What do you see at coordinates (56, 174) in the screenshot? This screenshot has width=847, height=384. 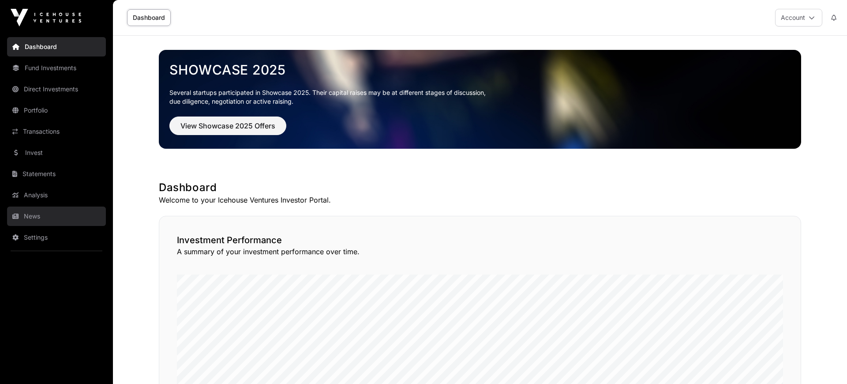 I see `a: Statements` at bounding box center [56, 174].